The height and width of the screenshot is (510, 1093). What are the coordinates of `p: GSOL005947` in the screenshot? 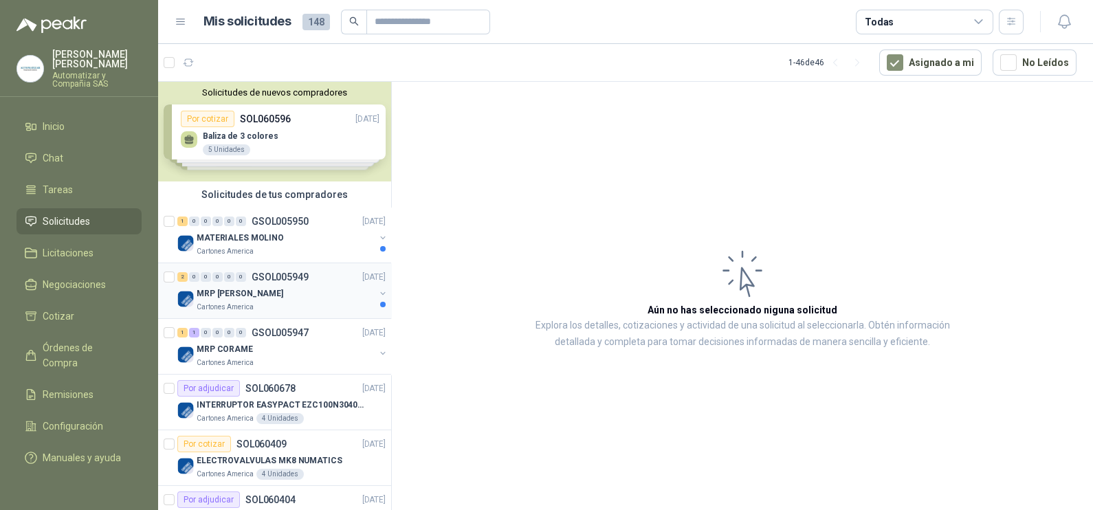 It's located at (280, 333).